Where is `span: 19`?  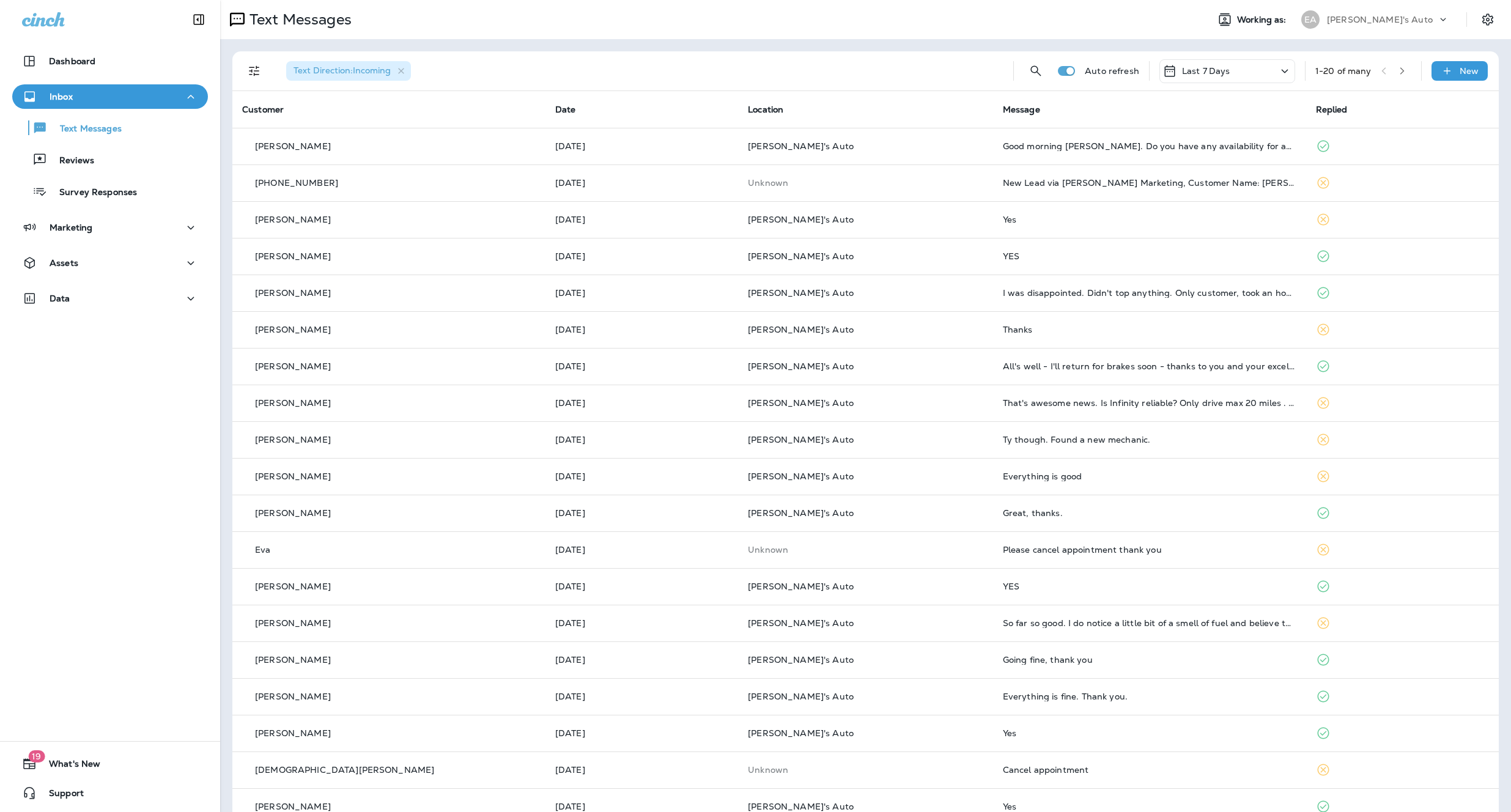
span: 19 is located at coordinates (36, 757).